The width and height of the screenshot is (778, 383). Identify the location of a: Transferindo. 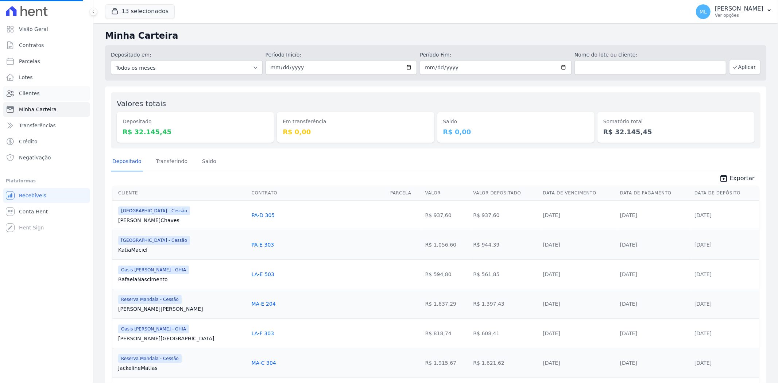
(172, 162).